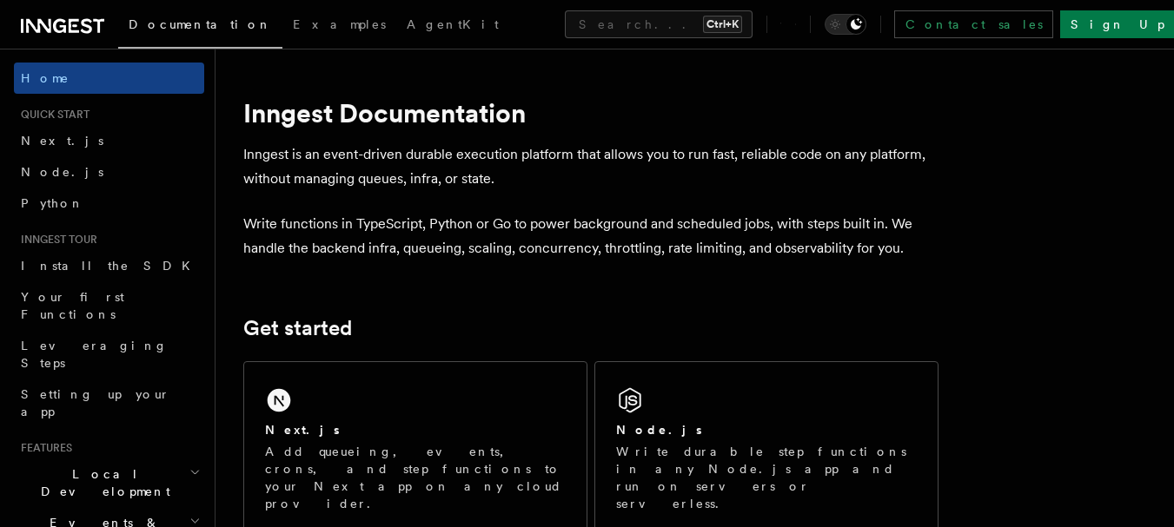  Describe the element at coordinates (591, 113) in the screenshot. I see `h1: Inngest Documentation` at that location.